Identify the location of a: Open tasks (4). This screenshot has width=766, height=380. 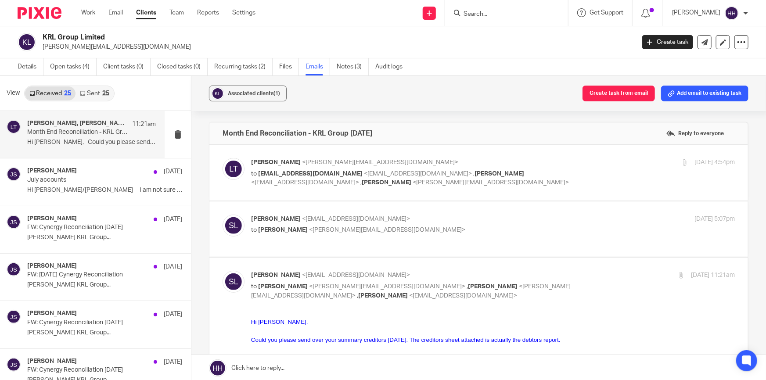
(73, 67).